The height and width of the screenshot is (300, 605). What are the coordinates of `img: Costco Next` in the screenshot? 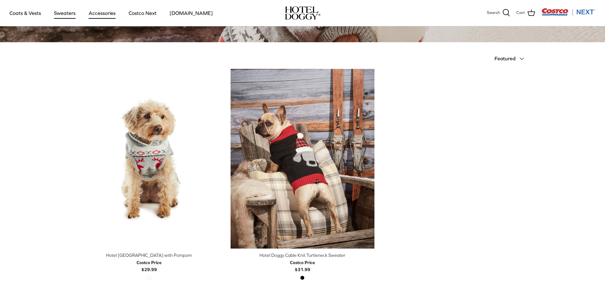 It's located at (569, 12).